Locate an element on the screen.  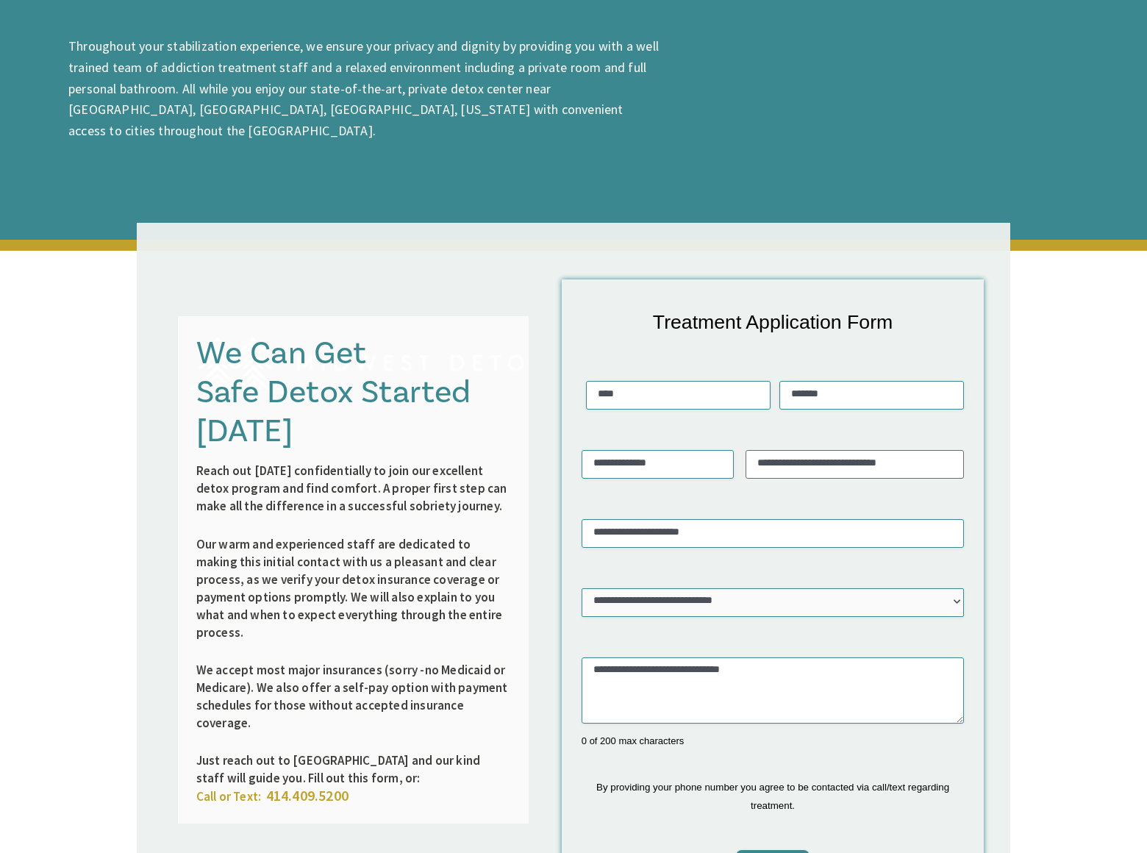
p: We accept most major insurances (sorry -no Medicaid or Medicare). We also offer a self-pay option... is located at coordinates (353, 697).